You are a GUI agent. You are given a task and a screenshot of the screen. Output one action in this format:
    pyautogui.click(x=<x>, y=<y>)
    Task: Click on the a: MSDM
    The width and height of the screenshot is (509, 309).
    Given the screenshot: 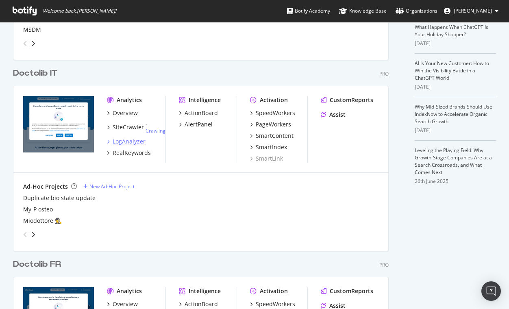 What is the action you would take?
    pyautogui.click(x=32, y=30)
    